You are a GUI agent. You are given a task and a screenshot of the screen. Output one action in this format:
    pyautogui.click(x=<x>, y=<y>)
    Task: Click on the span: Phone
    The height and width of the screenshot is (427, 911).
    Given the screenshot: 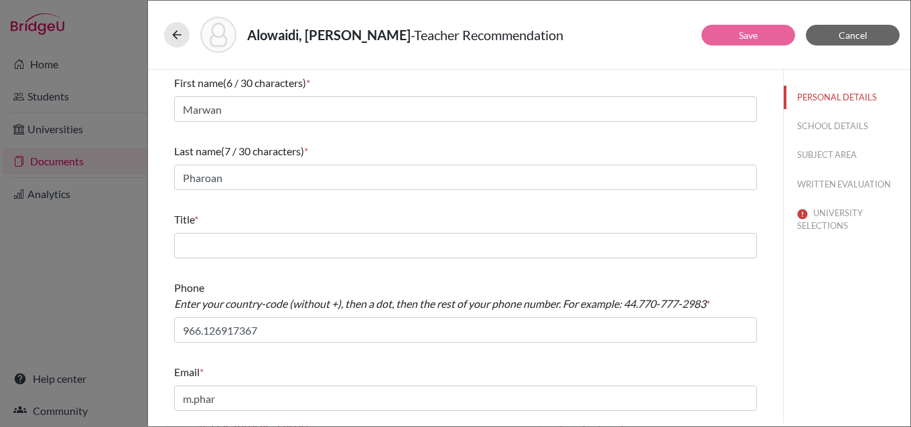 What is the action you would take?
    pyautogui.click(x=440, y=295)
    